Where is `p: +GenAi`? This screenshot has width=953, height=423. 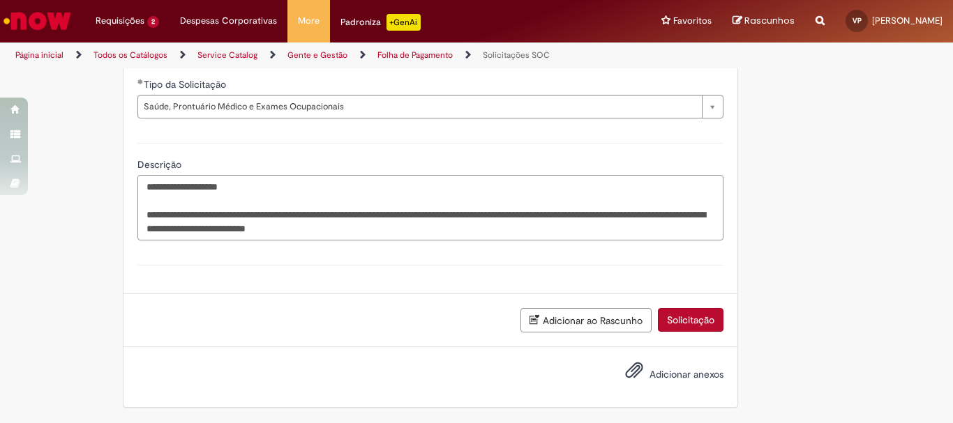
p: +GenAi is located at coordinates (403, 22).